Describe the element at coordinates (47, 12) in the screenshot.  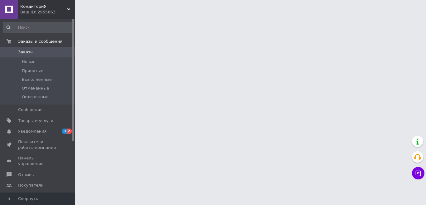
I see `div: Ваш ID: 2955663` at that location.